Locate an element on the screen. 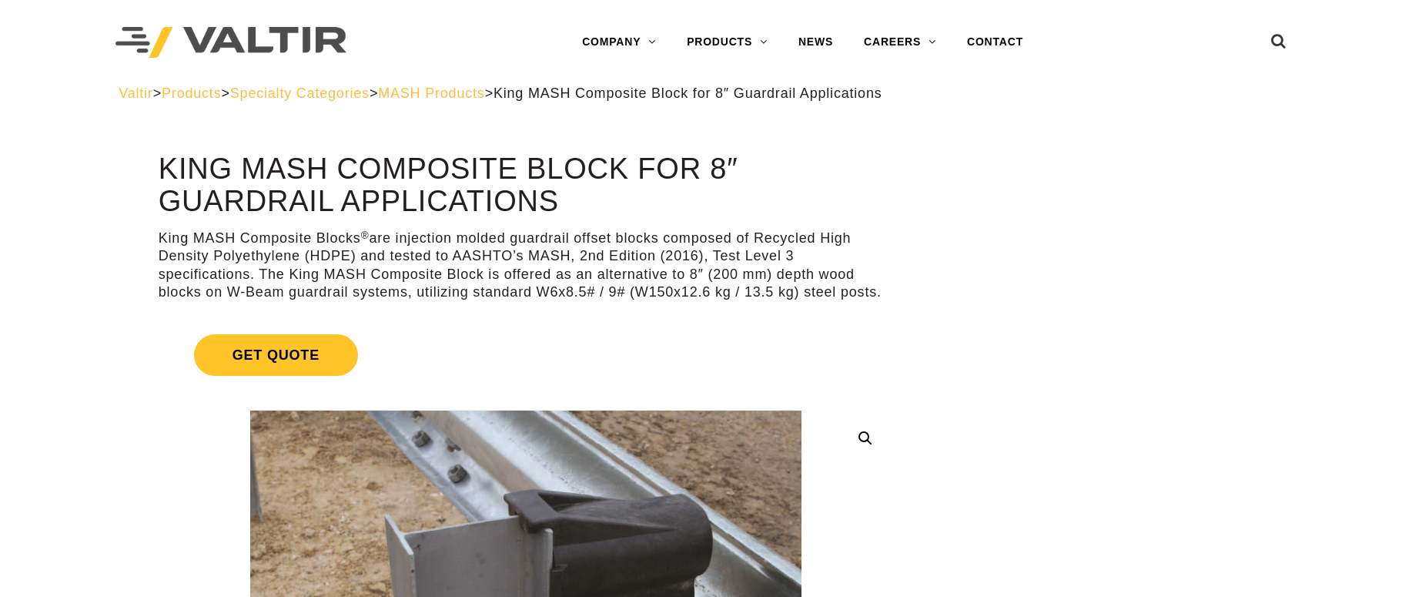  a: Get Quote is located at coordinates (526, 355).